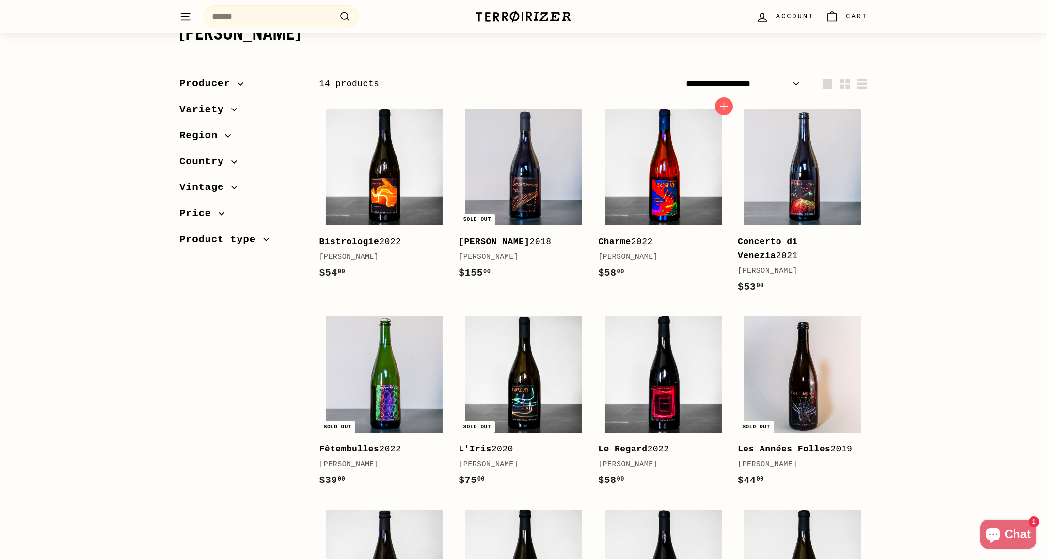 The image size is (1047, 559). I want to click on span: Vintage, so click(205, 188).